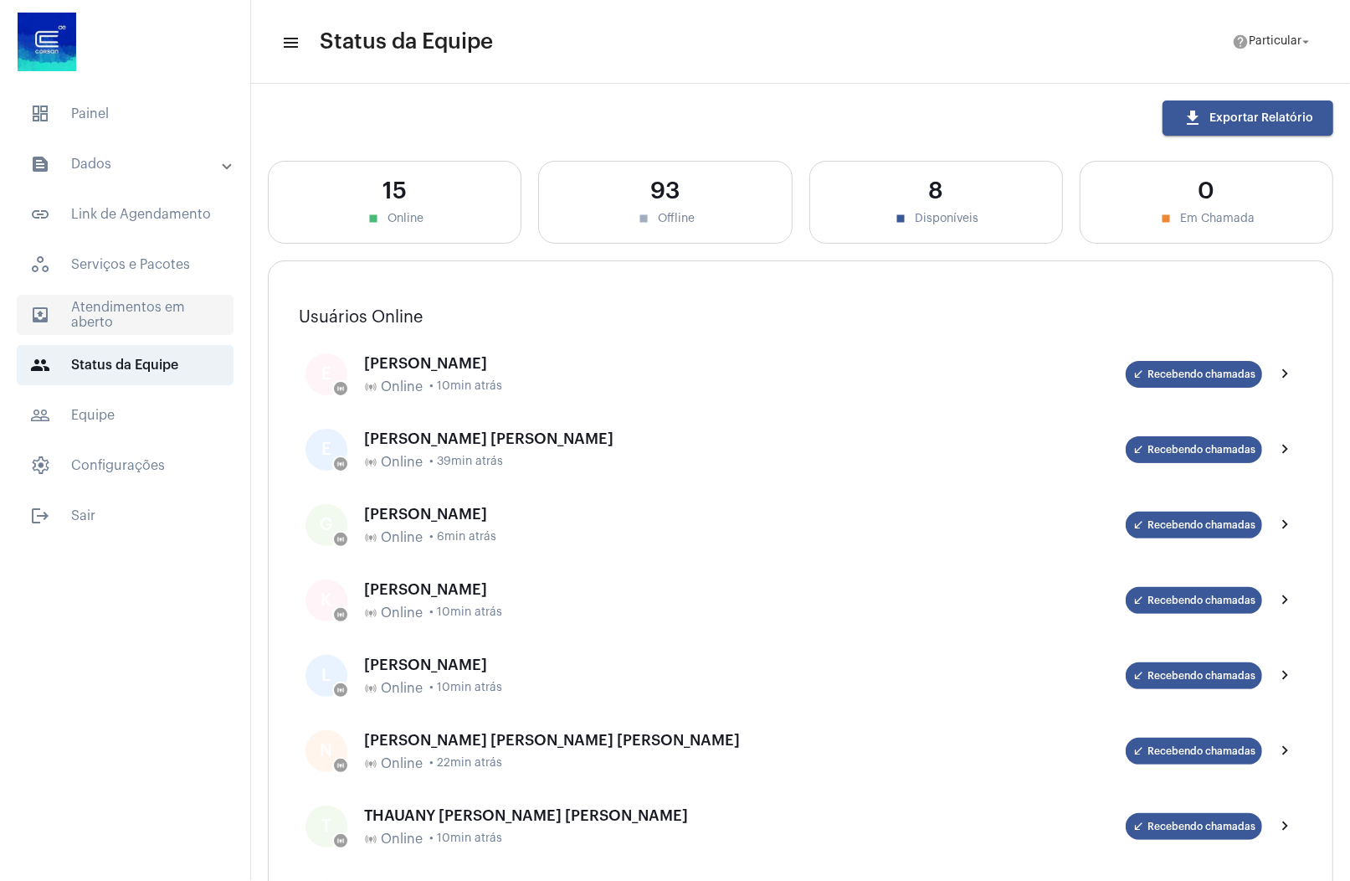 Image resolution: width=1350 pixels, height=881 pixels. Describe the element at coordinates (465, 763) in the screenshot. I see `span: • 22min atrás` at that location.